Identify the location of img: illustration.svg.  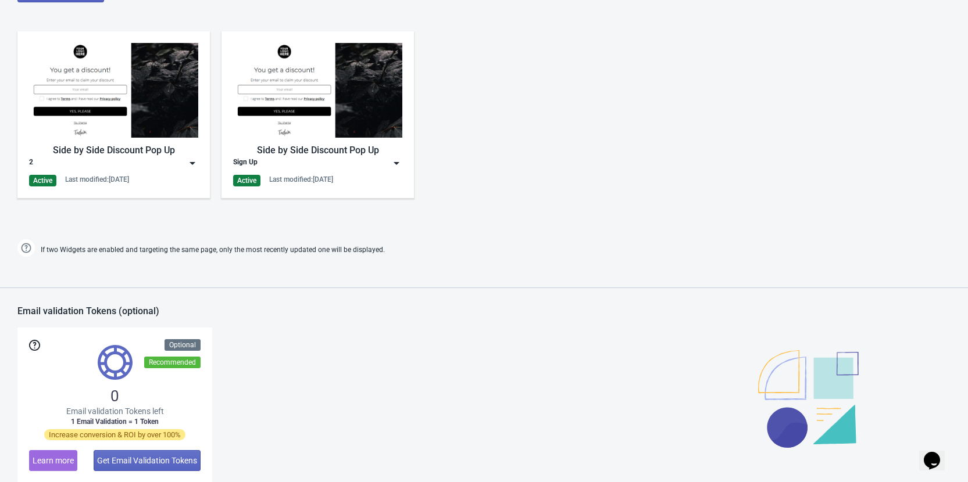
(808, 399).